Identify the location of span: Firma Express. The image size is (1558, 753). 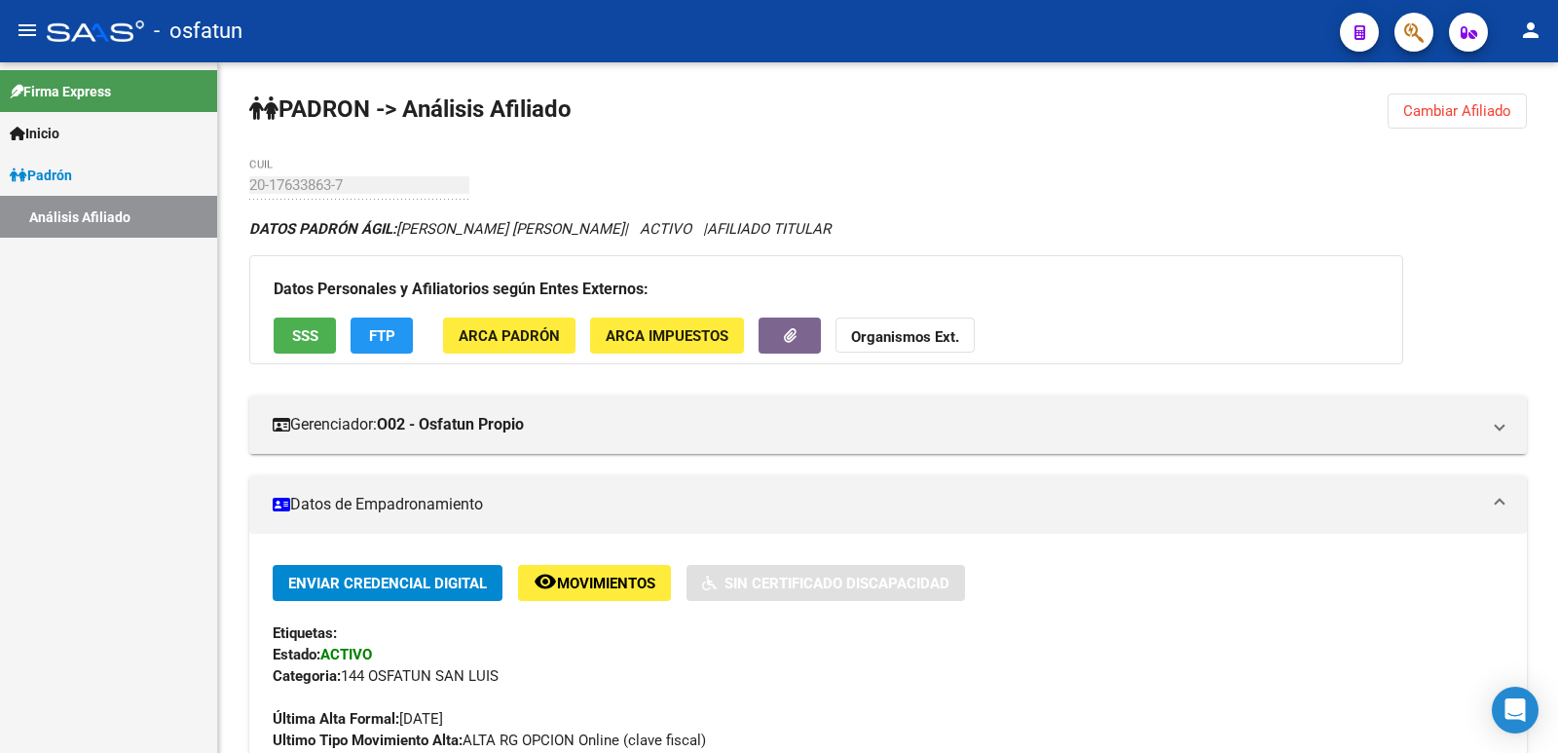
(60, 92).